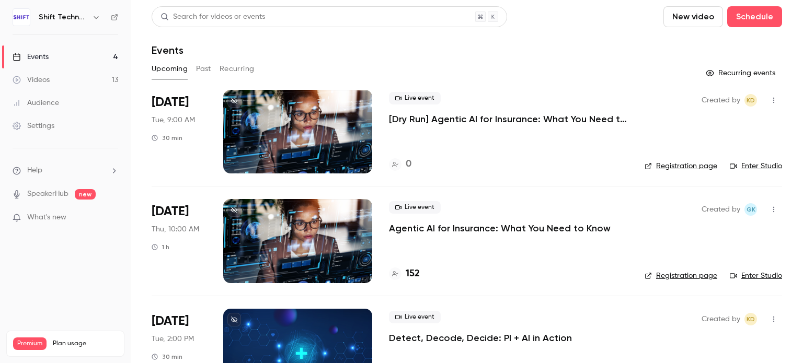 This screenshot has height=363, width=803. I want to click on span: GK, so click(751, 210).